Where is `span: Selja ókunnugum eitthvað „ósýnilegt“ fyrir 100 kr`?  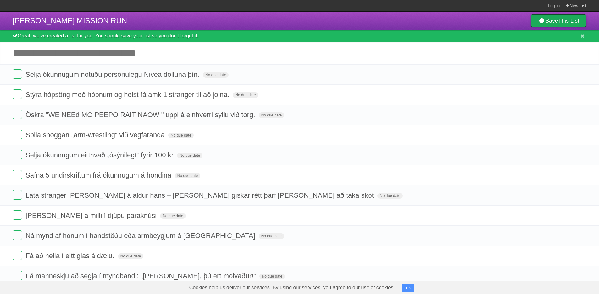
span: Selja ókunnugum eitthvað „ósýnilegt“ fyrir 100 kr is located at coordinates (100, 155).